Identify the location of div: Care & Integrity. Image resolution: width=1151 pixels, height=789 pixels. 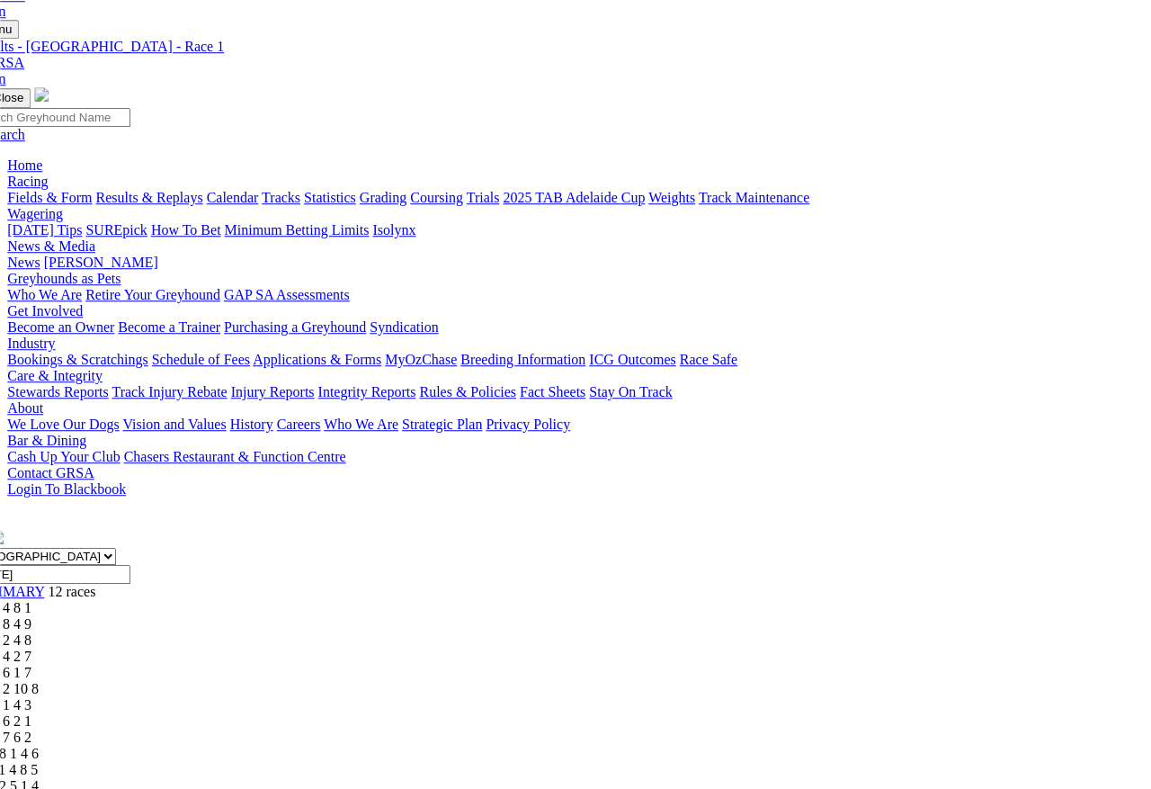
(558, 392).